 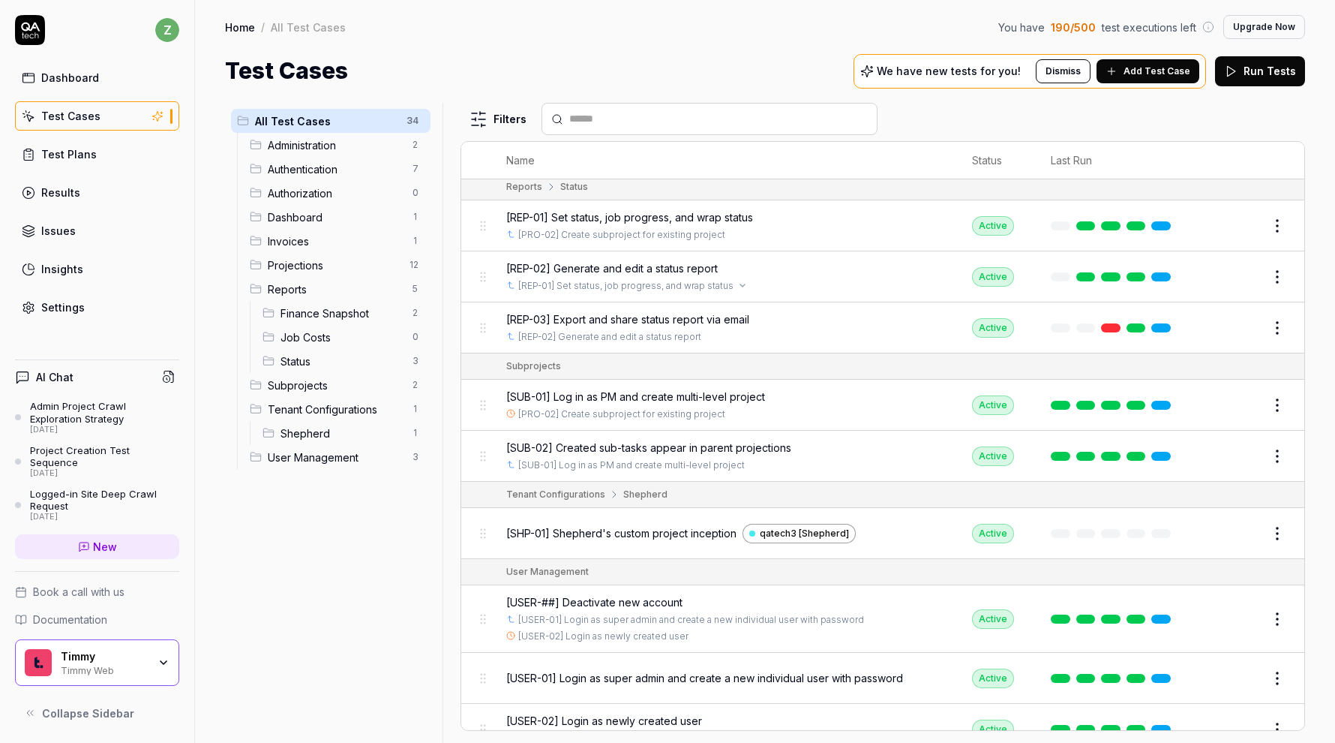 I want to click on div: Test Plans, so click(x=69, y=154).